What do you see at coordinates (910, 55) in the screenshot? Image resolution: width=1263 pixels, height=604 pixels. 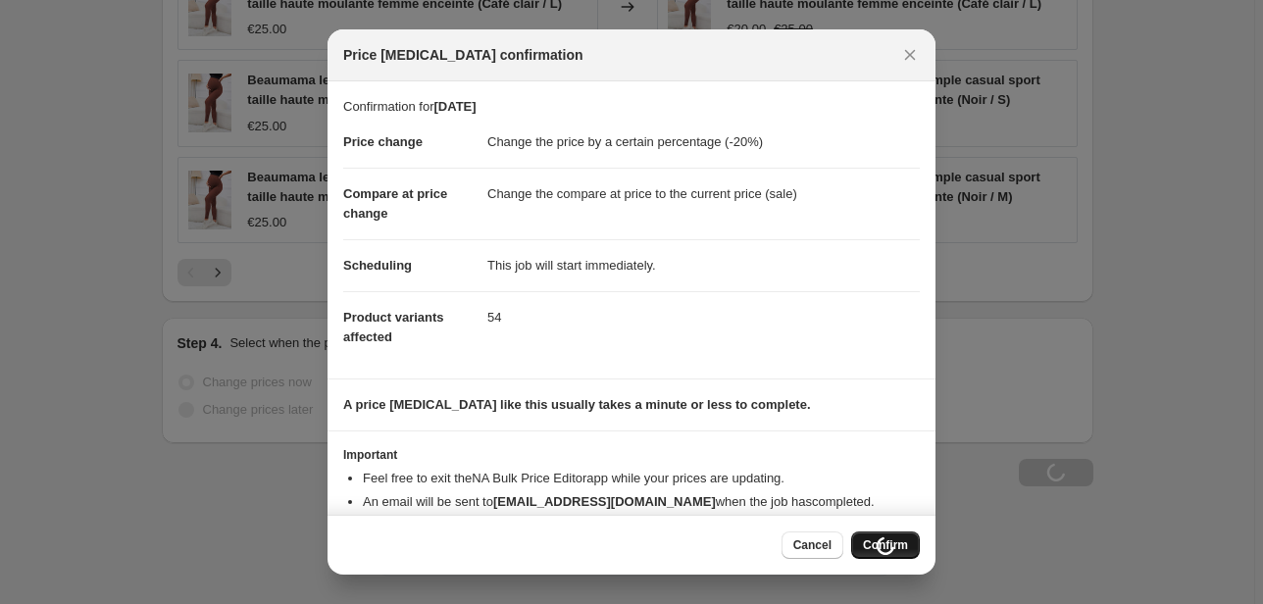 I see `button: Close` at bounding box center [910, 55].